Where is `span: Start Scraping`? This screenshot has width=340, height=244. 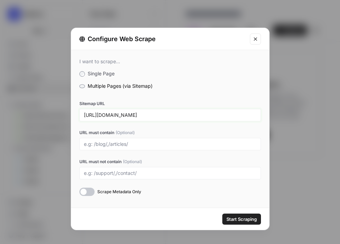 span: Start Scraping is located at coordinates (242, 219).